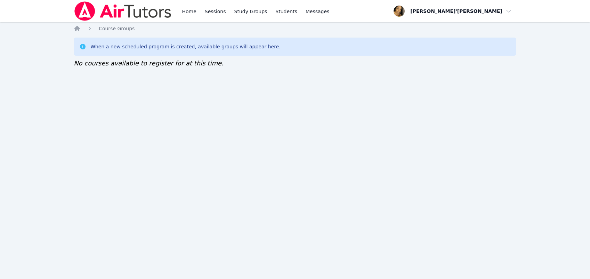 The image size is (590, 279). I want to click on img: Air Tutors, so click(123, 11).